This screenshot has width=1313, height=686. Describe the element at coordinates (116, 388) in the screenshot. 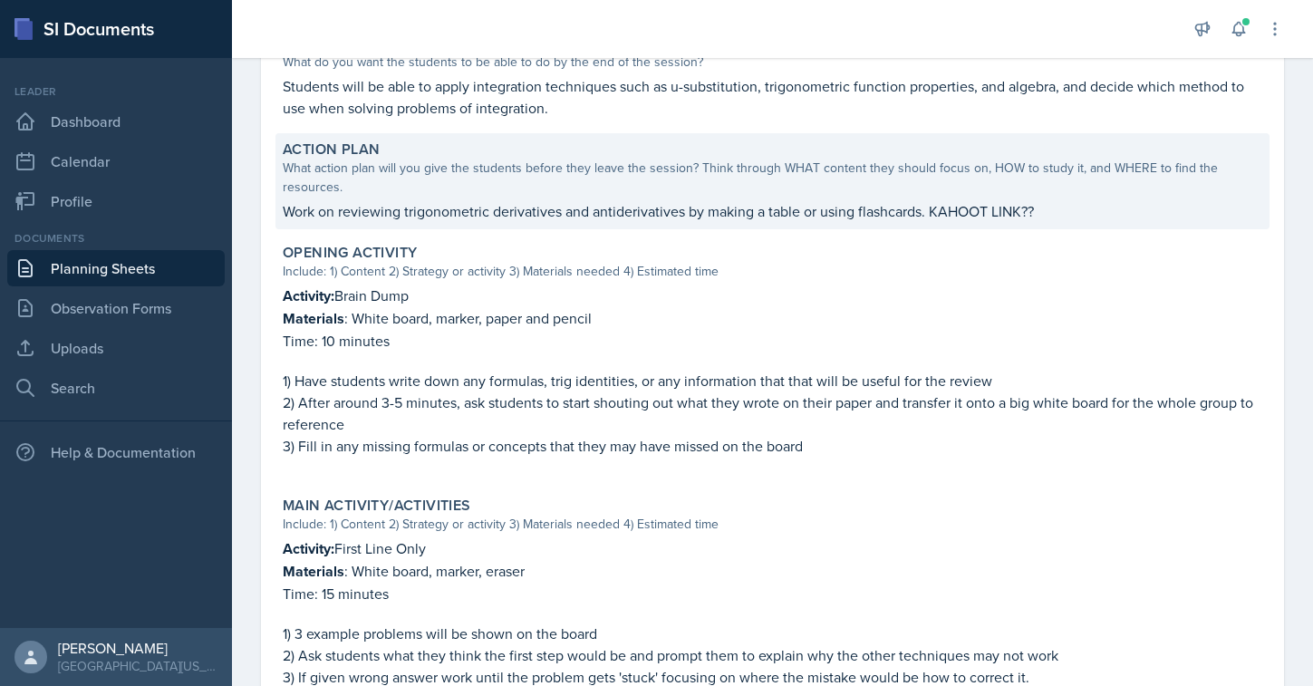

I see `a: Search` at that location.